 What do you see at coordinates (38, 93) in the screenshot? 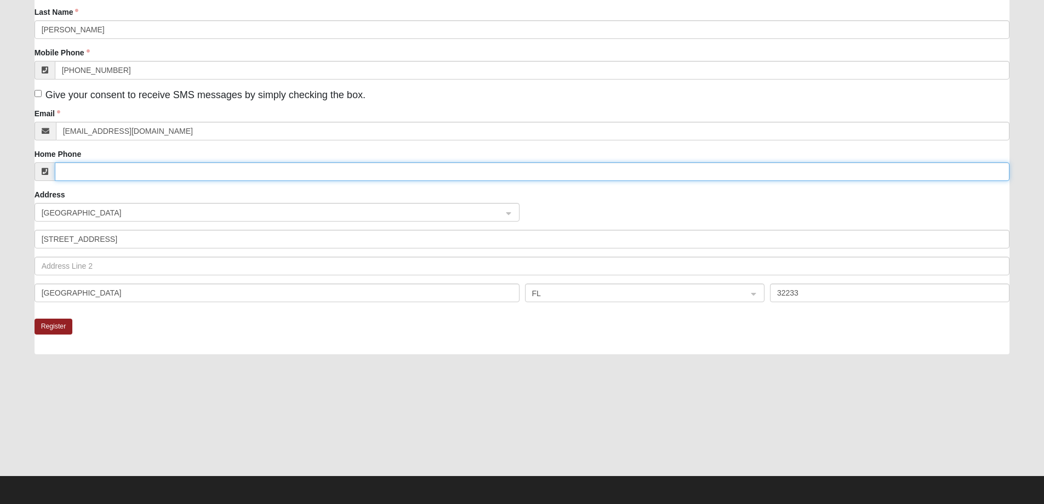
I see `input: Give your consent to receive SMS messages by simply checking the box.` at bounding box center [38, 93].